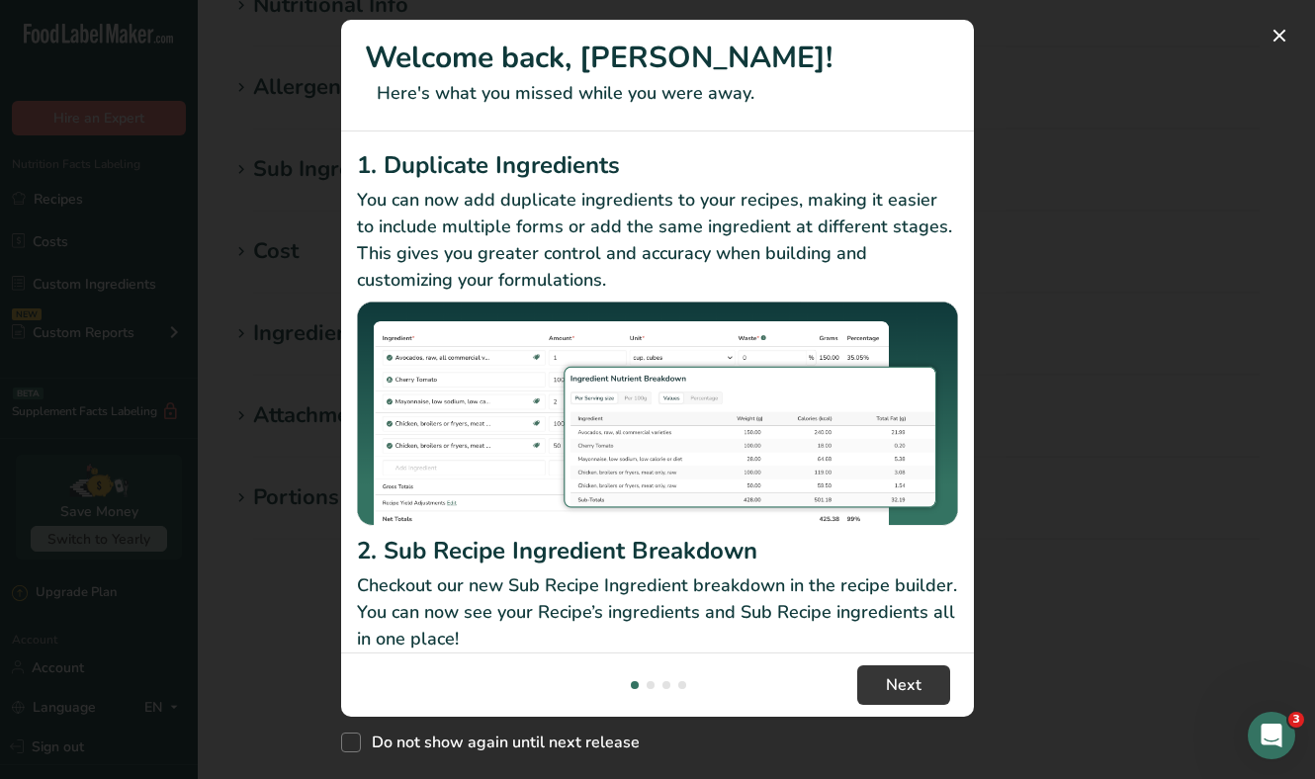 The image size is (1315, 779). Describe the element at coordinates (500, 743) in the screenshot. I see `span: Do not show again until next release` at that location.